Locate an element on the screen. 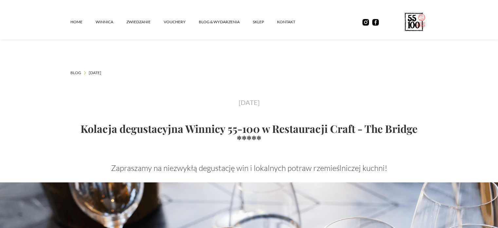 This screenshot has width=498, height=228. a: winnica is located at coordinates (111, 22).